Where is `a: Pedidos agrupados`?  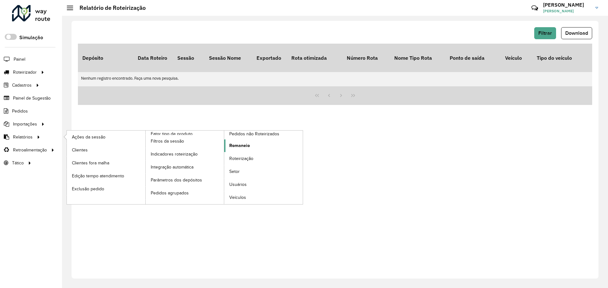
a: Pedidos agrupados is located at coordinates (185, 193).